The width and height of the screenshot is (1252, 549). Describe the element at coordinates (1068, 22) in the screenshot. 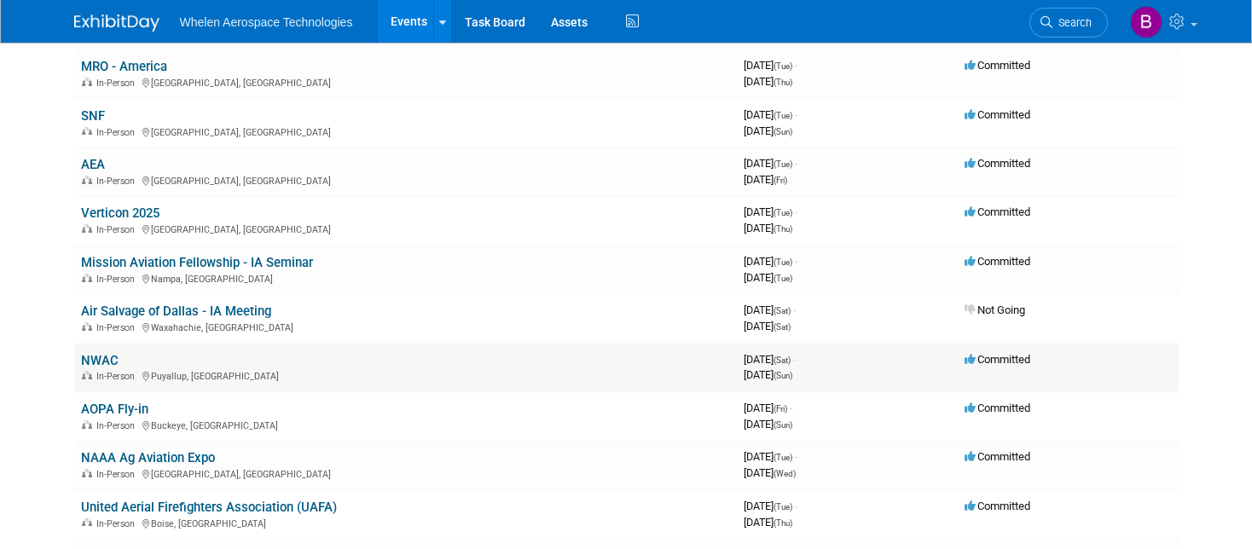

I see `a: Search` at that location.